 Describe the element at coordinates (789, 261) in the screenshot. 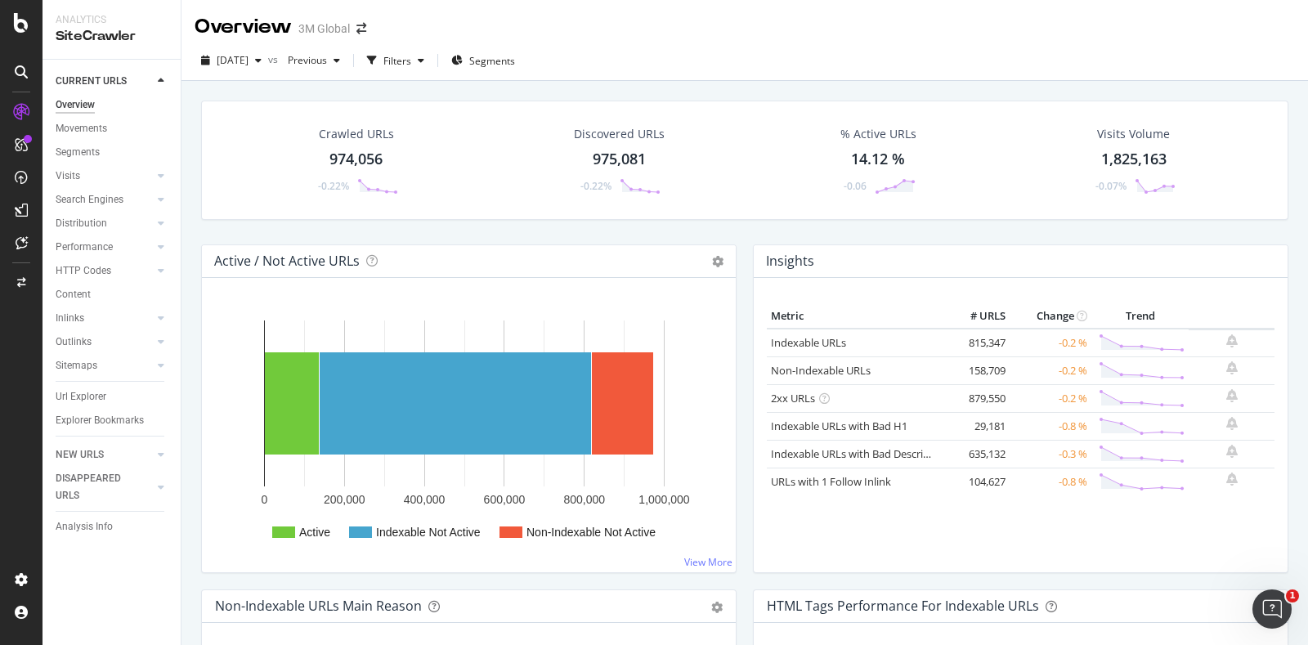

I see `h4: Insights` at that location.